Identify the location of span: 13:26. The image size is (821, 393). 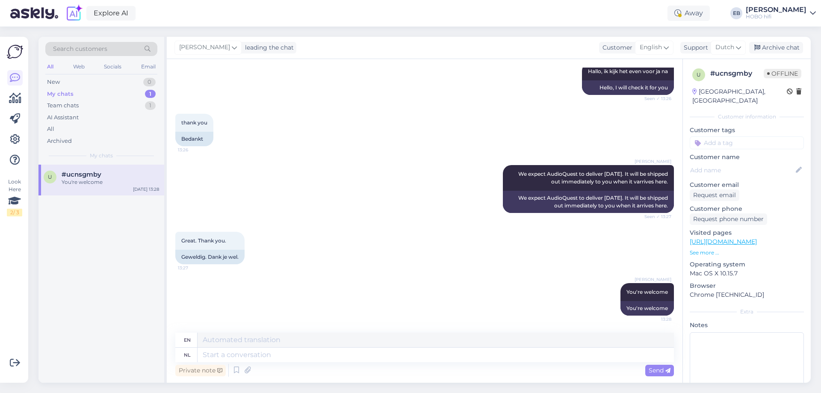
(194, 150).